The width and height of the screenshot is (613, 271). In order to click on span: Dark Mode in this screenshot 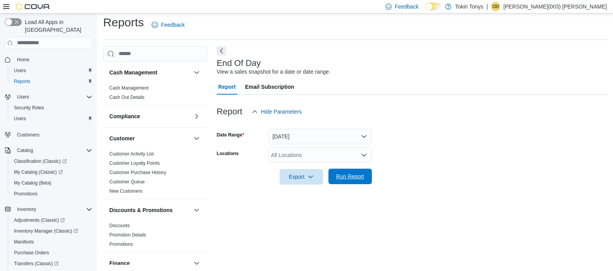, I will do `click(425, 10)`.